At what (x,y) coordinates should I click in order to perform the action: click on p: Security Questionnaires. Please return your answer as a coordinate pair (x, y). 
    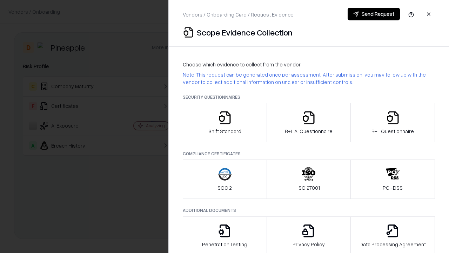
    Looking at the image, I should click on (309, 97).